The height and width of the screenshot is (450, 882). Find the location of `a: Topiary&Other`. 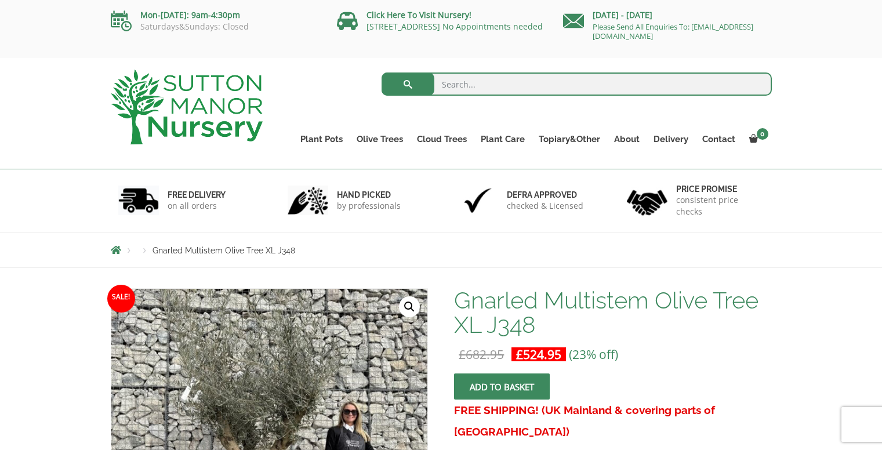

a: Topiary&Other is located at coordinates (569, 139).